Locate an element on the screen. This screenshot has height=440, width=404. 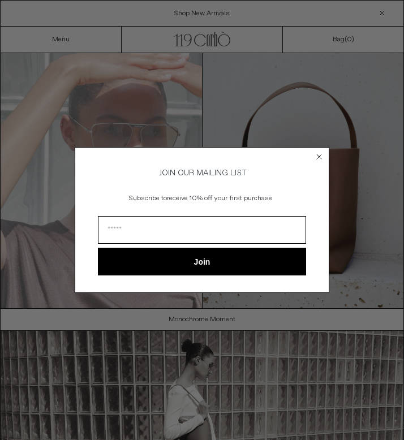
span: Subscribe to is located at coordinates (148, 199).